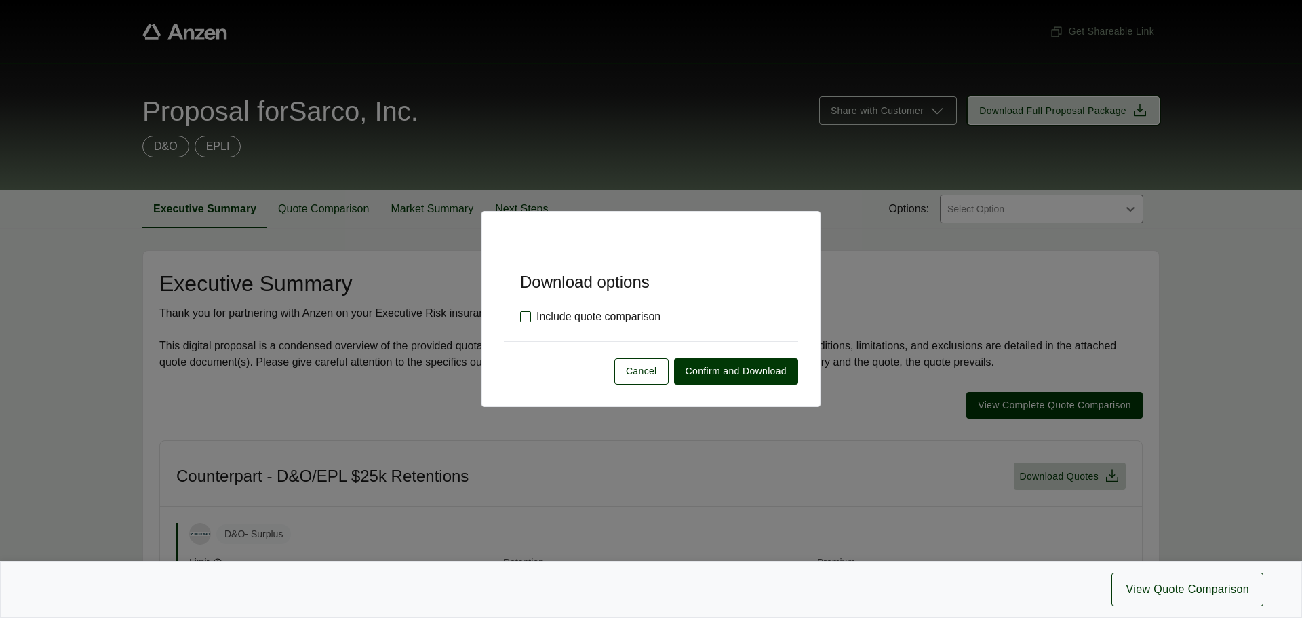  What do you see at coordinates (736, 371) in the screenshot?
I see `span: Confirm and Download` at bounding box center [736, 371].